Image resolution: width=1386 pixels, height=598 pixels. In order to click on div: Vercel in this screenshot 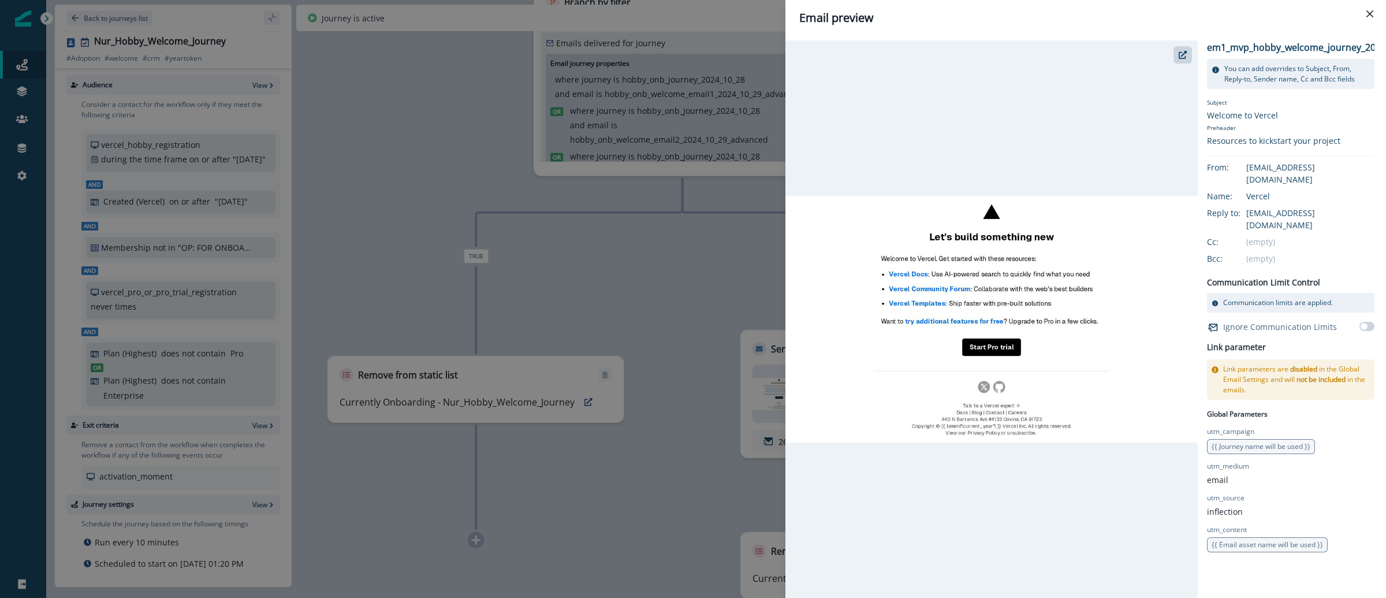, I will do `click(1310, 196)`.